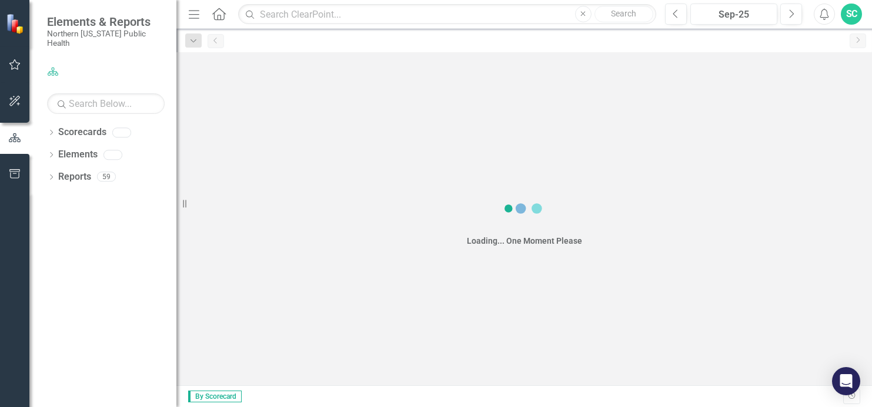  What do you see at coordinates (78, 155) in the screenshot?
I see `a: Elements` at bounding box center [78, 155].